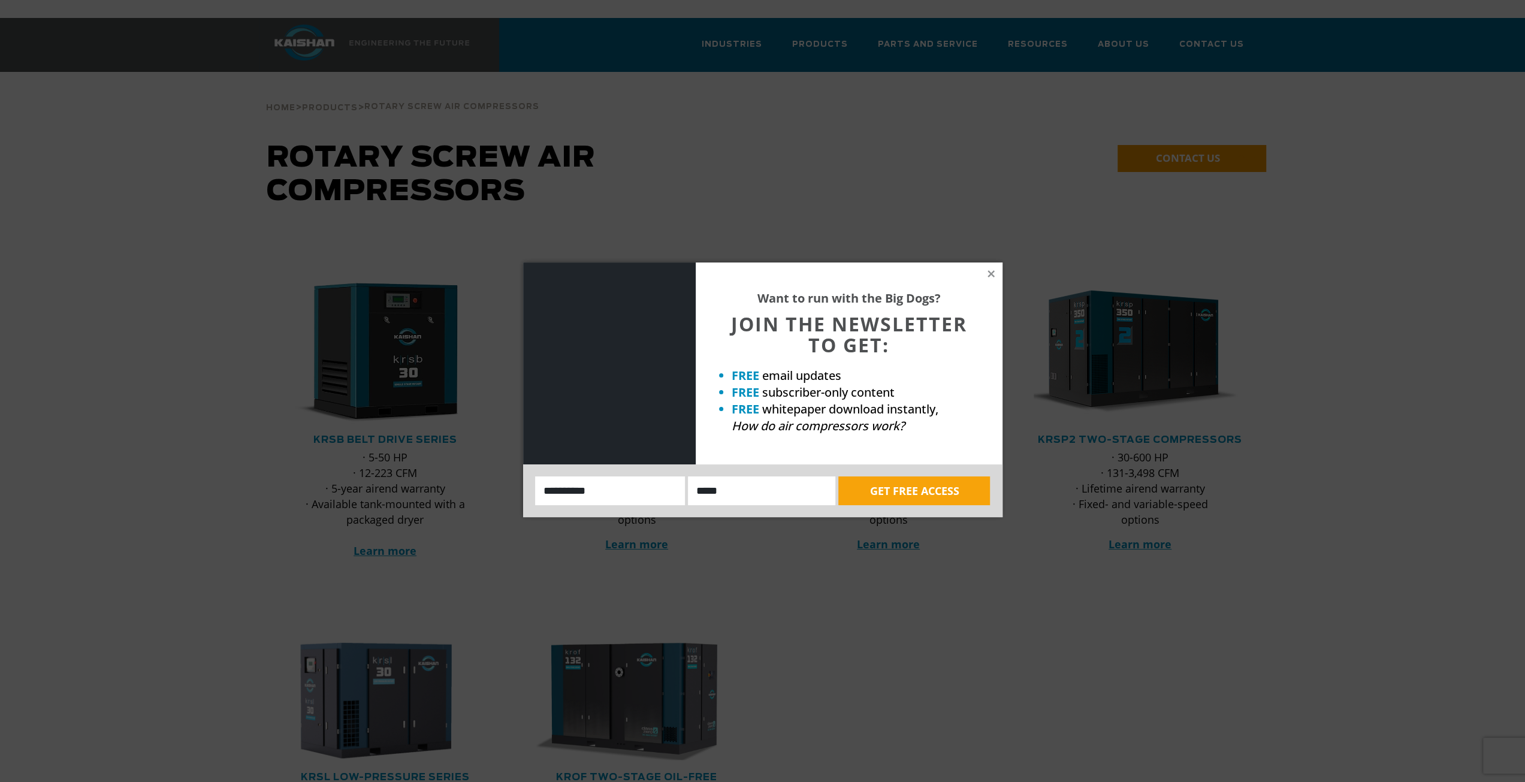 Image resolution: width=1525 pixels, height=782 pixels. What do you see at coordinates (991, 274) in the screenshot?
I see `button: Close` at bounding box center [991, 274].